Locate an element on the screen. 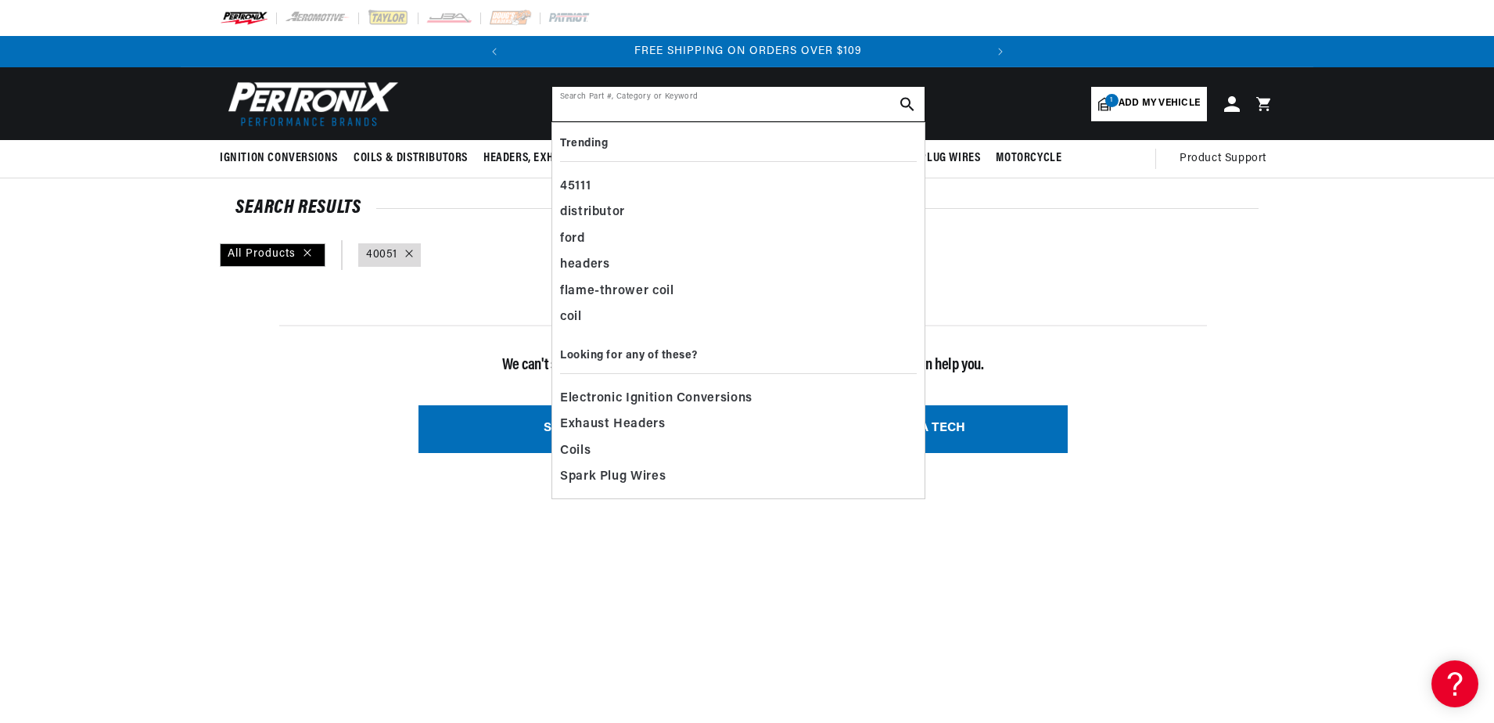 The height and width of the screenshot is (723, 1494). span: Headers, Exhausts & Components is located at coordinates (575, 158).